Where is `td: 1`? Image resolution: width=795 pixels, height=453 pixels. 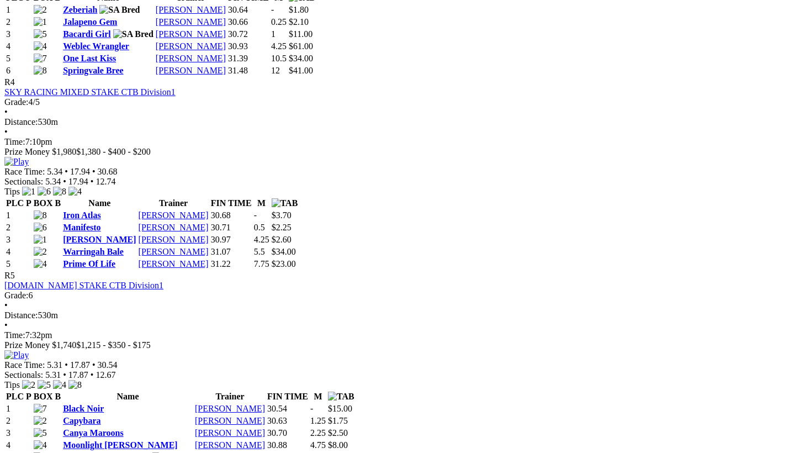
td: 1 is located at coordinates (19, 409).